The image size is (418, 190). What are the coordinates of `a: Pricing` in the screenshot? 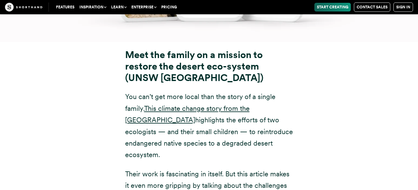 It's located at (169, 7).